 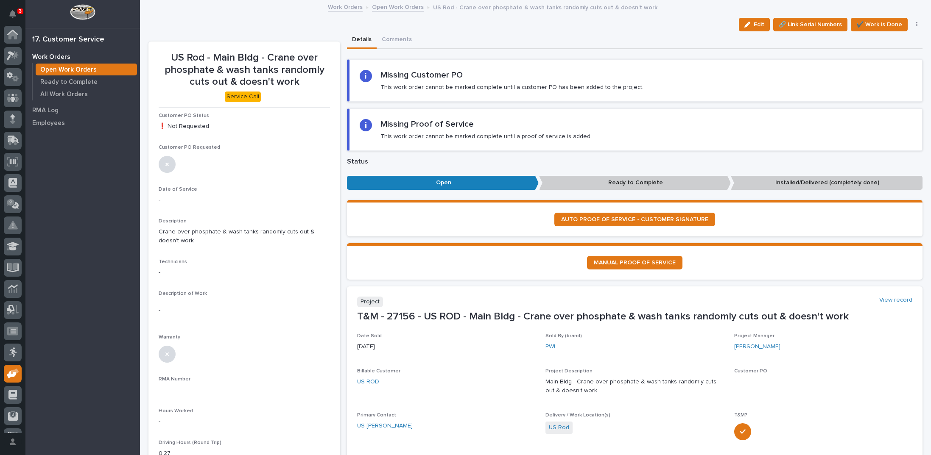 What do you see at coordinates (443, 183) in the screenshot?
I see `p: Open` at bounding box center [443, 183].